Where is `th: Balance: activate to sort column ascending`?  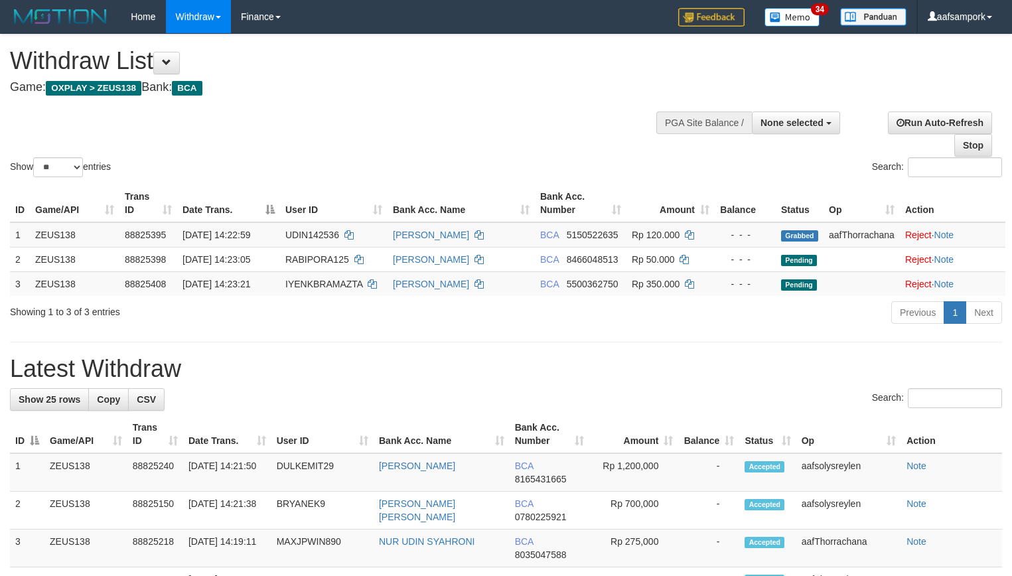
th: Balance: activate to sort column ascending is located at coordinates (709, 434).